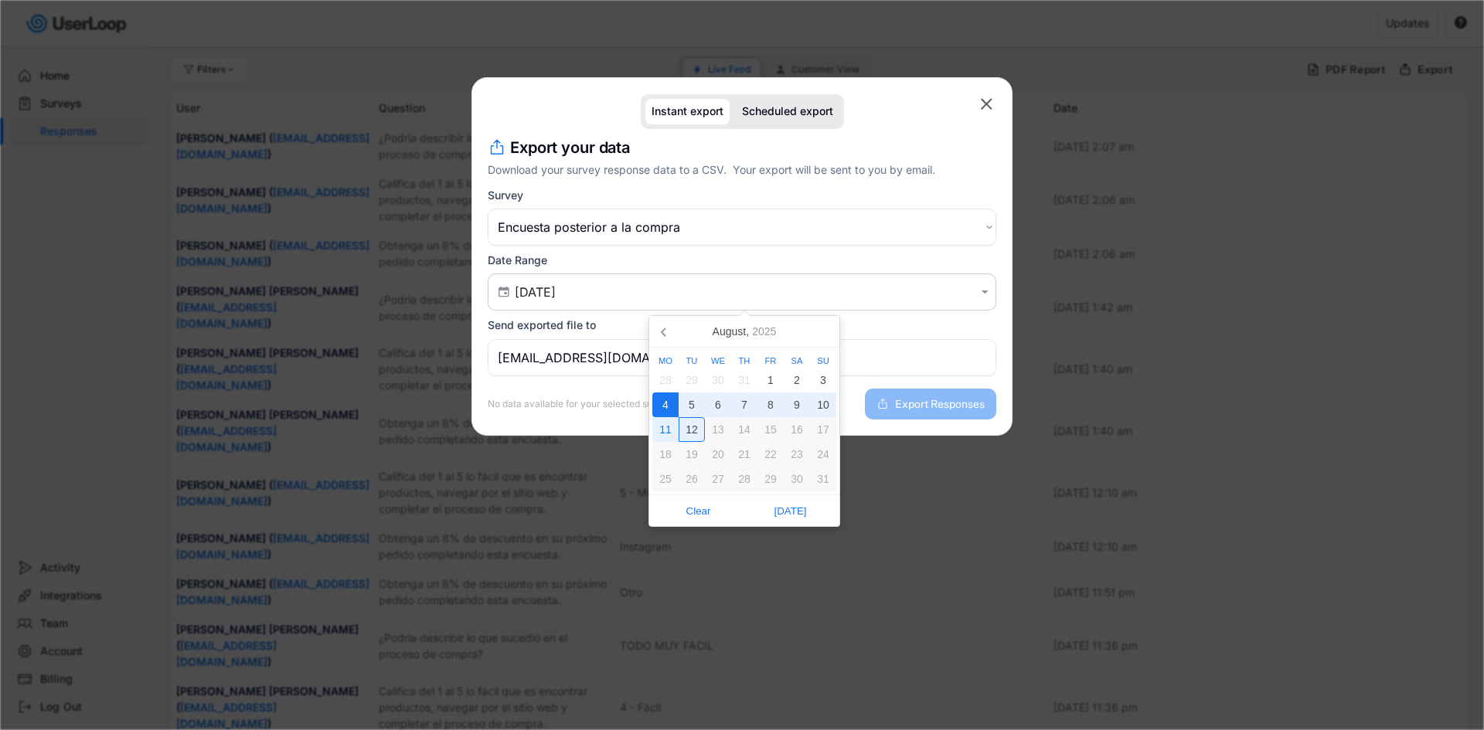 The width and height of the screenshot is (1484, 730). I want to click on div: Download your survey response data to a CSV. Your export will be sent to you by email., so click(742, 169).